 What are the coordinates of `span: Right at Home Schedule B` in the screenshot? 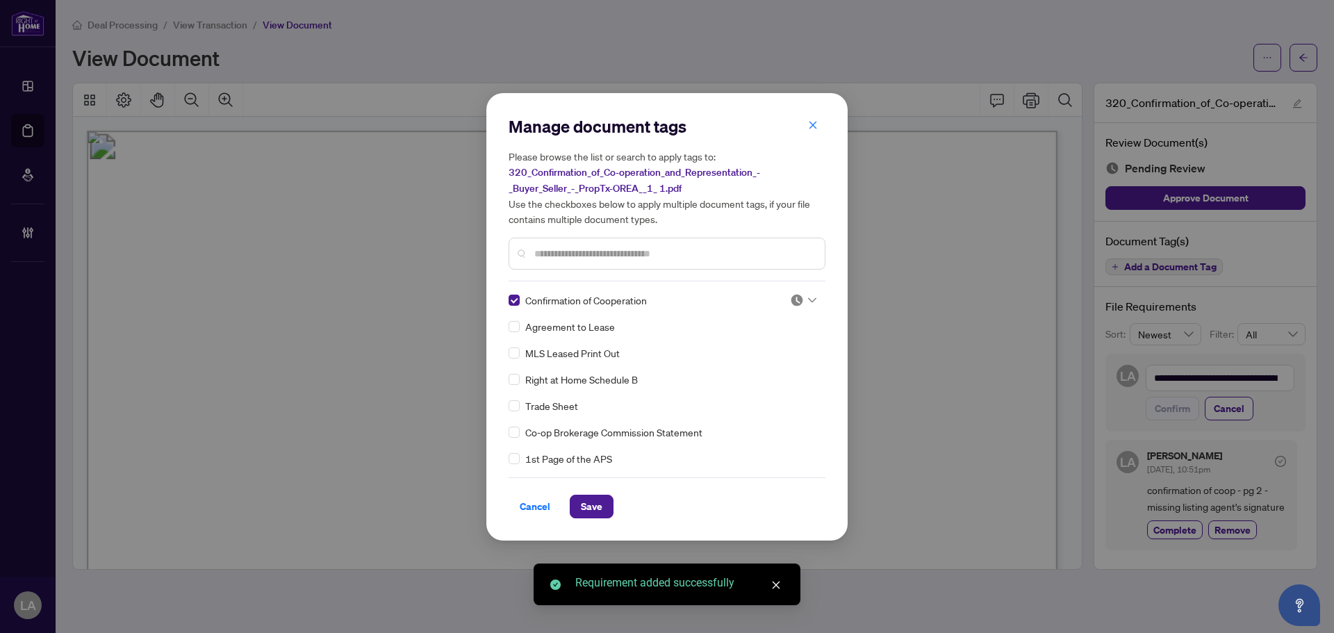 It's located at (582, 379).